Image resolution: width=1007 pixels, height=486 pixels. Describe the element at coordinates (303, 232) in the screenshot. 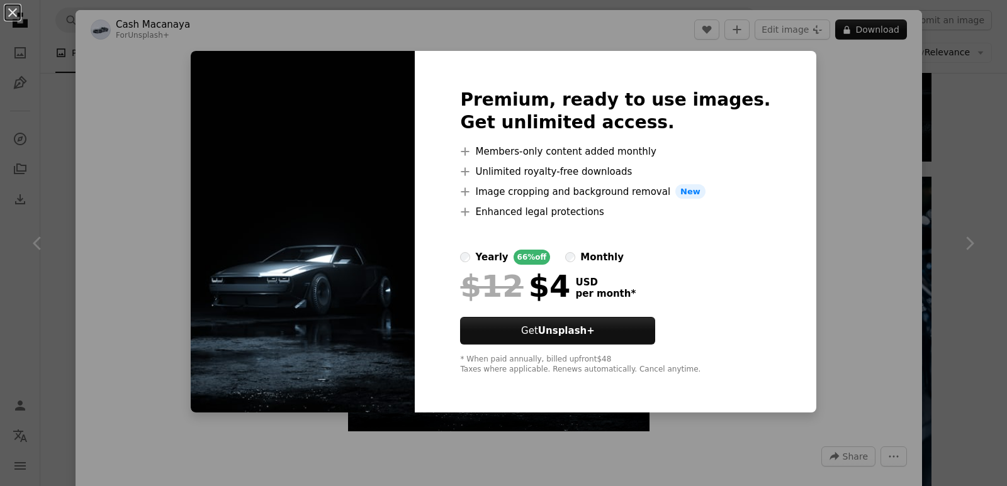

I see `img: premium_photo-1686730540277-c7e3a5571553` at that location.